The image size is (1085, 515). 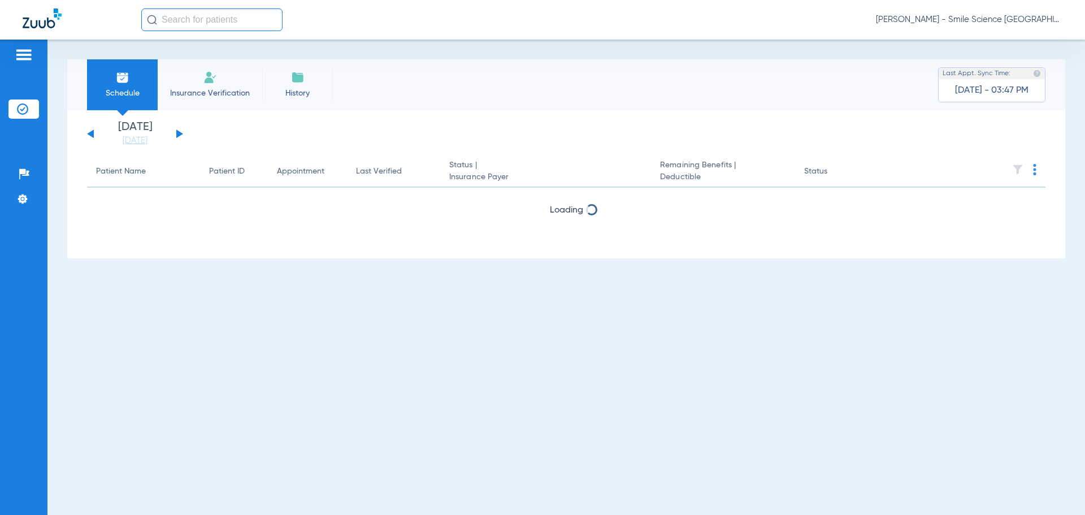 What do you see at coordinates (1035, 170) in the screenshot?
I see `img: group-dot-blue.svg` at bounding box center [1035, 170].